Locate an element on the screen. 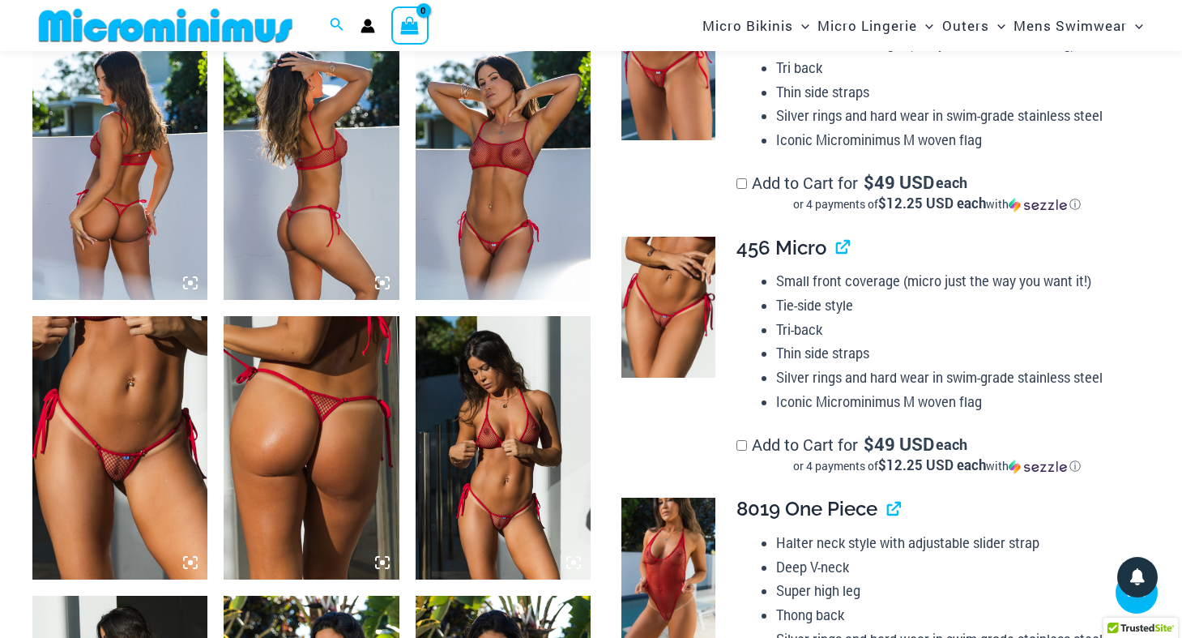 The height and width of the screenshot is (638, 1182). span: Outers is located at coordinates (966, 25).